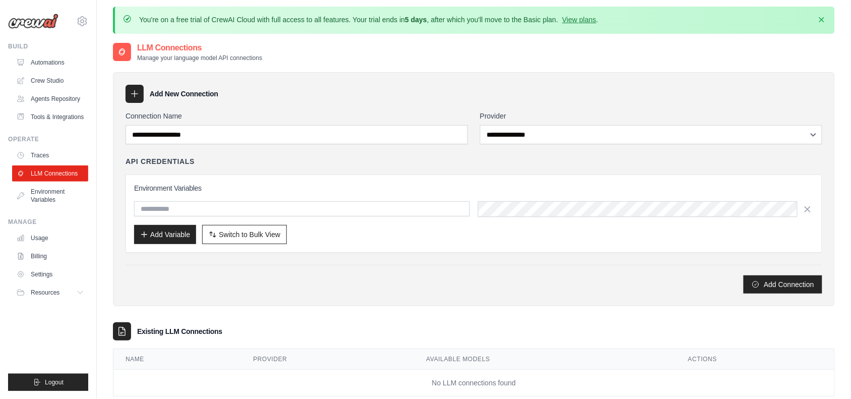  I want to click on div: Operate, so click(48, 139).